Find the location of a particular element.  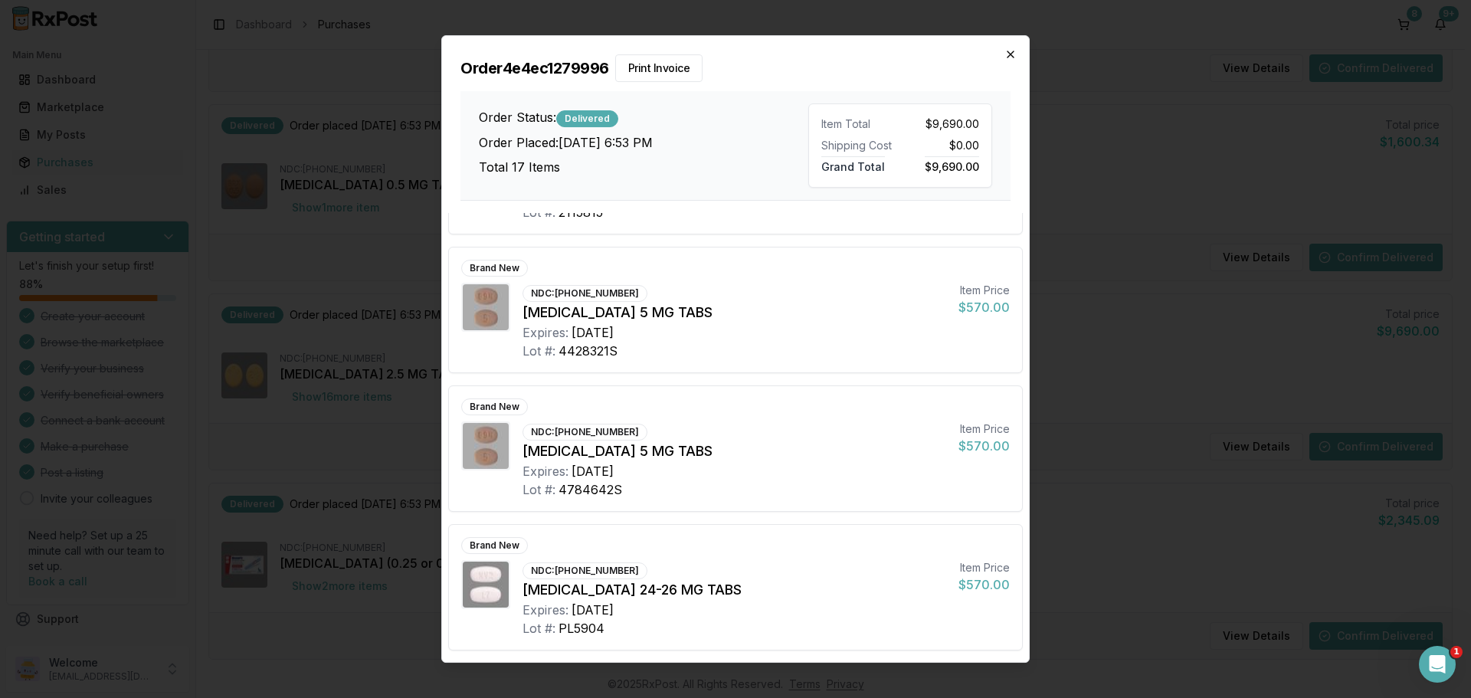

span: Grand Total is located at coordinates (853, 165).